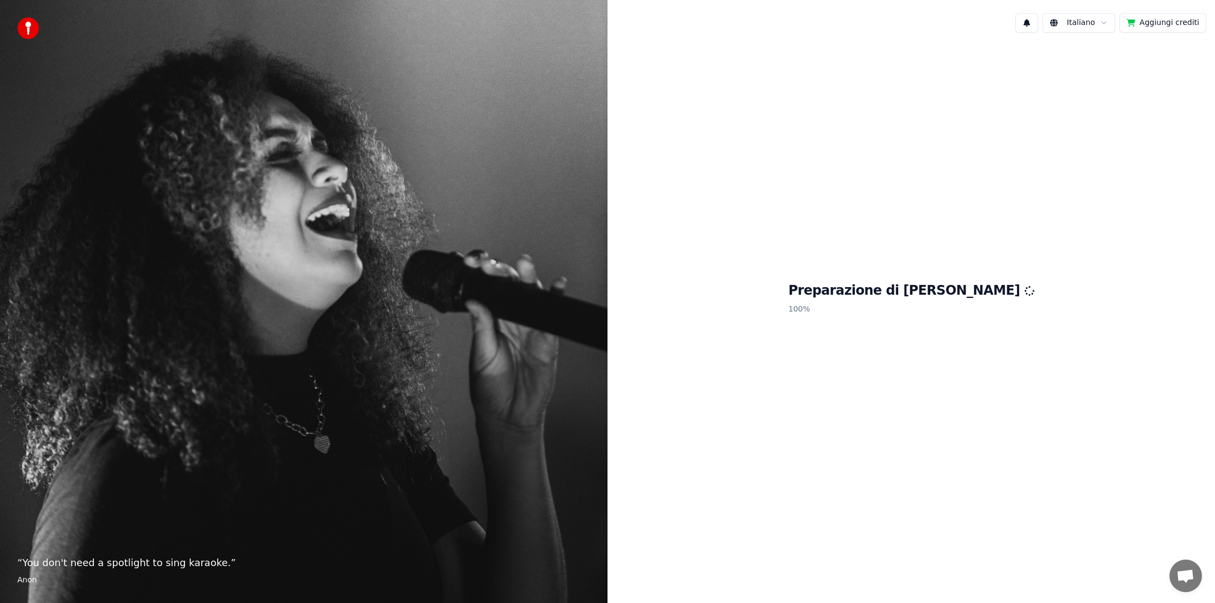  Describe the element at coordinates (1186, 576) in the screenshot. I see `div: Aprire la chat` at that location.